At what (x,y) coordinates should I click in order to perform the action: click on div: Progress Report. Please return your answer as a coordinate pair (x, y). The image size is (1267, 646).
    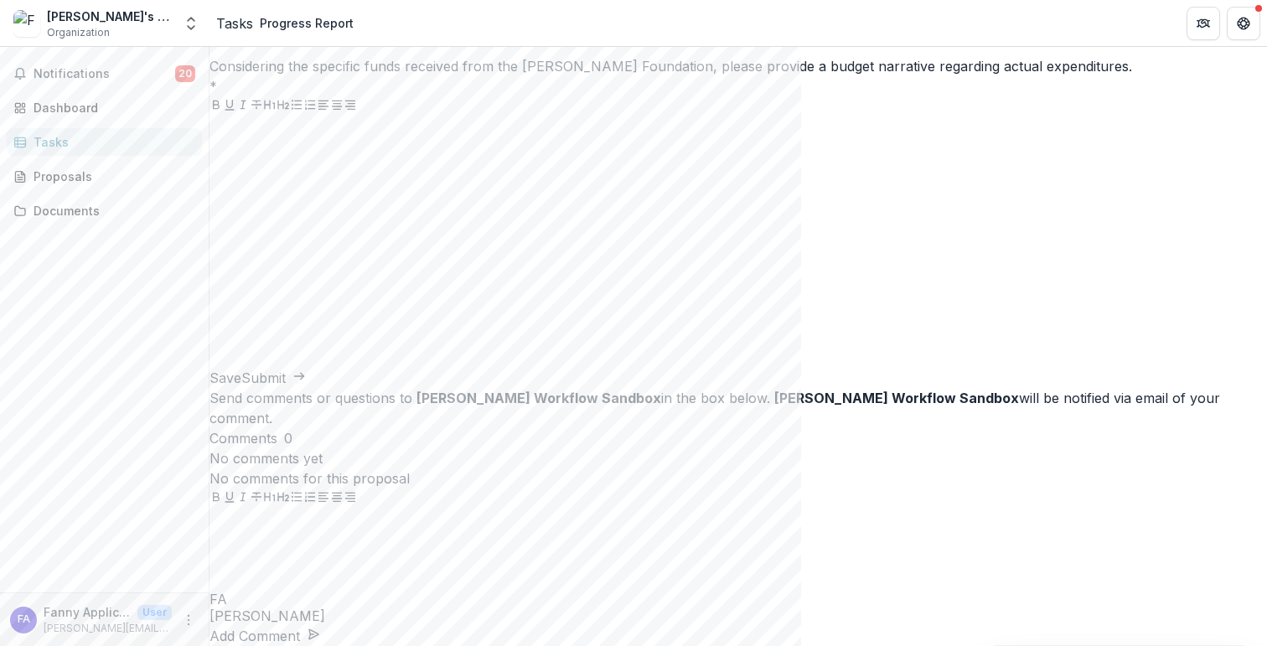
    Looking at the image, I should click on (307, 23).